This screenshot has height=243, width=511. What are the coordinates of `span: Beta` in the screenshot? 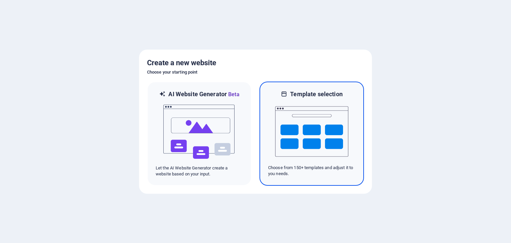 It's located at (233, 94).